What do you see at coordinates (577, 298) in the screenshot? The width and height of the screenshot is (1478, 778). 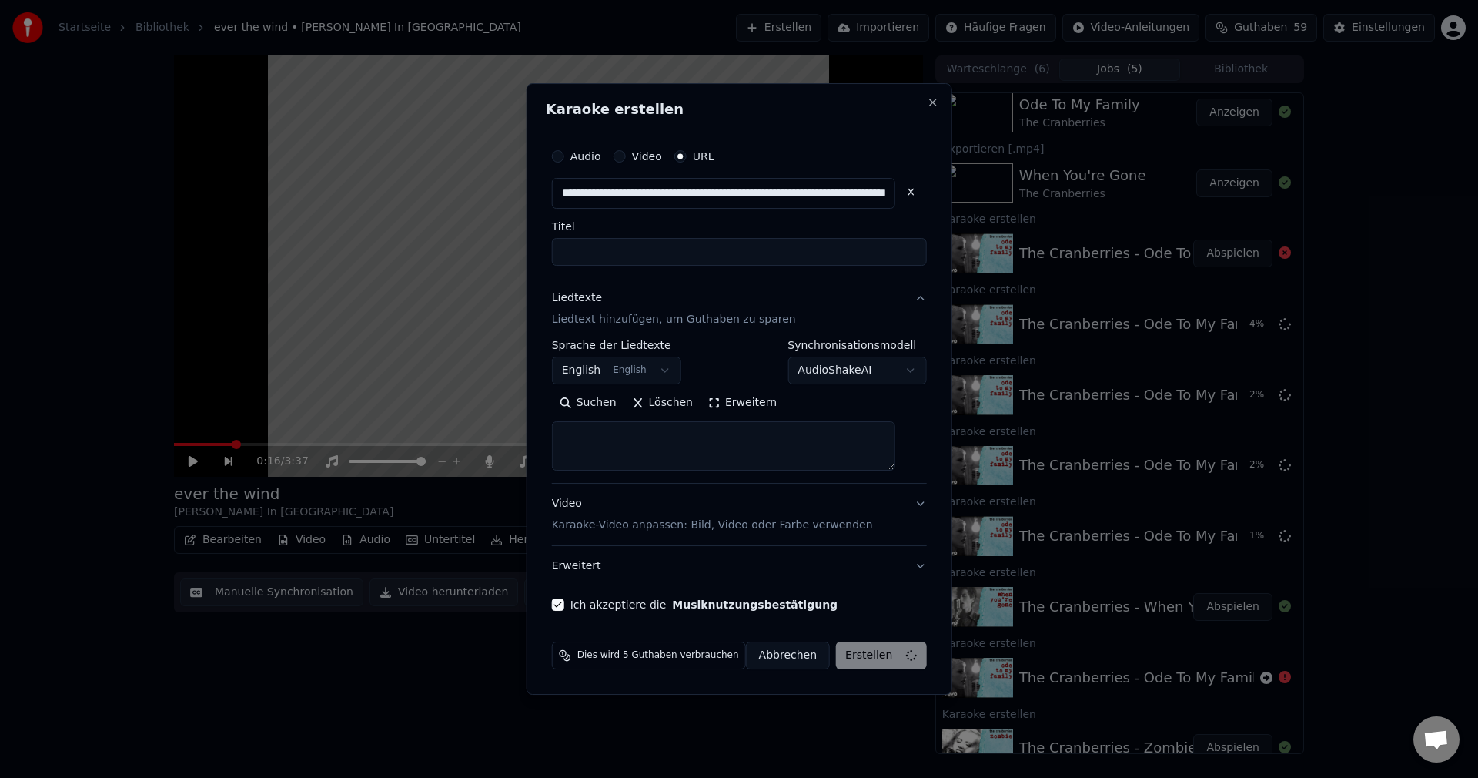 I see `div: Liedtexte` at bounding box center [577, 298].